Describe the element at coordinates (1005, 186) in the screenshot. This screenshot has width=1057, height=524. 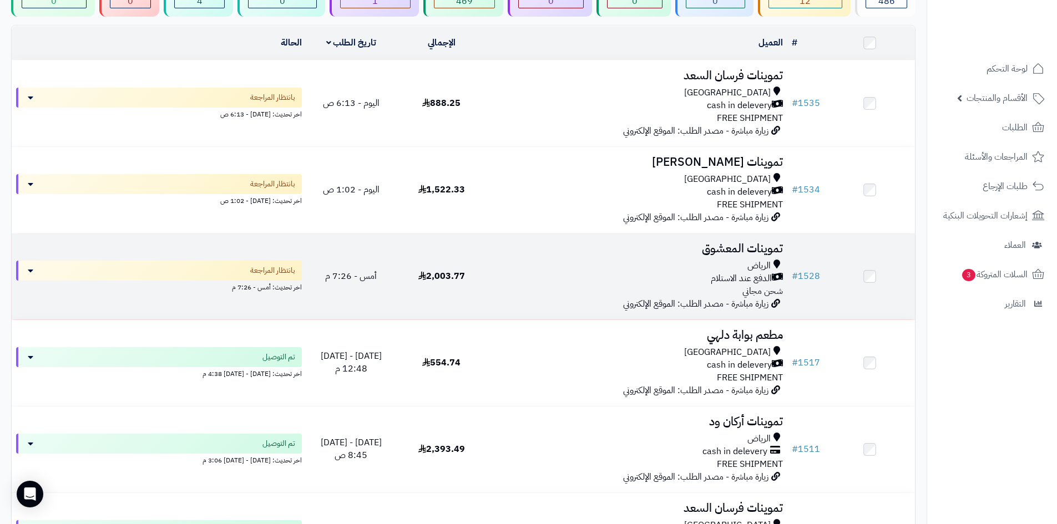
I see `span: طلبات الإرجاع` at that location.